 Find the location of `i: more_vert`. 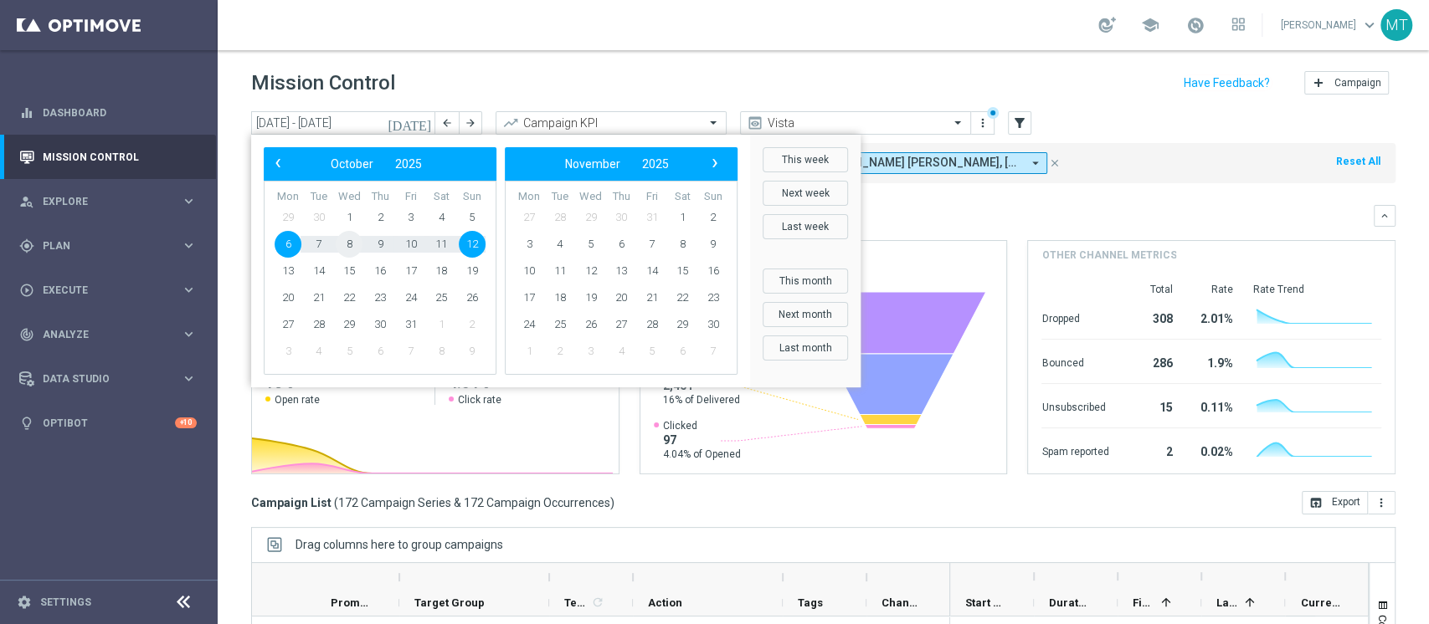

i: more_vert is located at coordinates (983, 123).